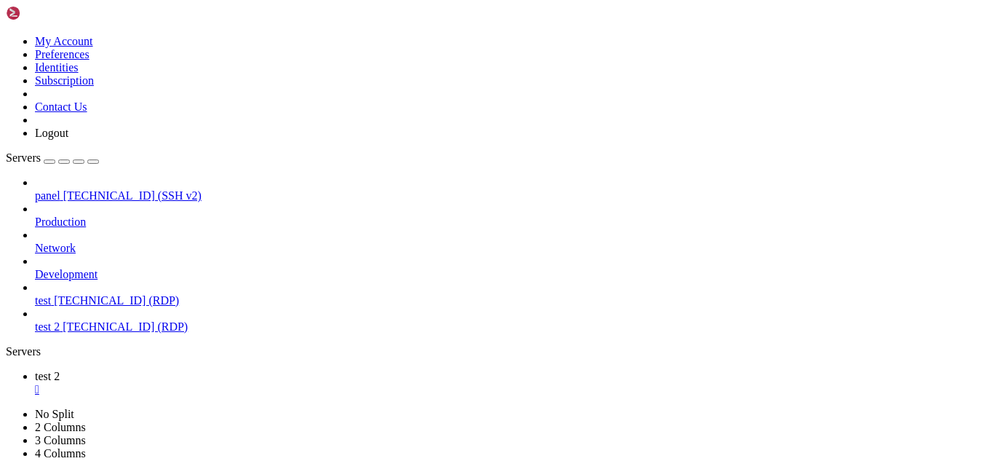 This screenshot has width=994, height=461. What do you see at coordinates (61, 106) in the screenshot?
I see `a: Contact Us` at bounding box center [61, 106].